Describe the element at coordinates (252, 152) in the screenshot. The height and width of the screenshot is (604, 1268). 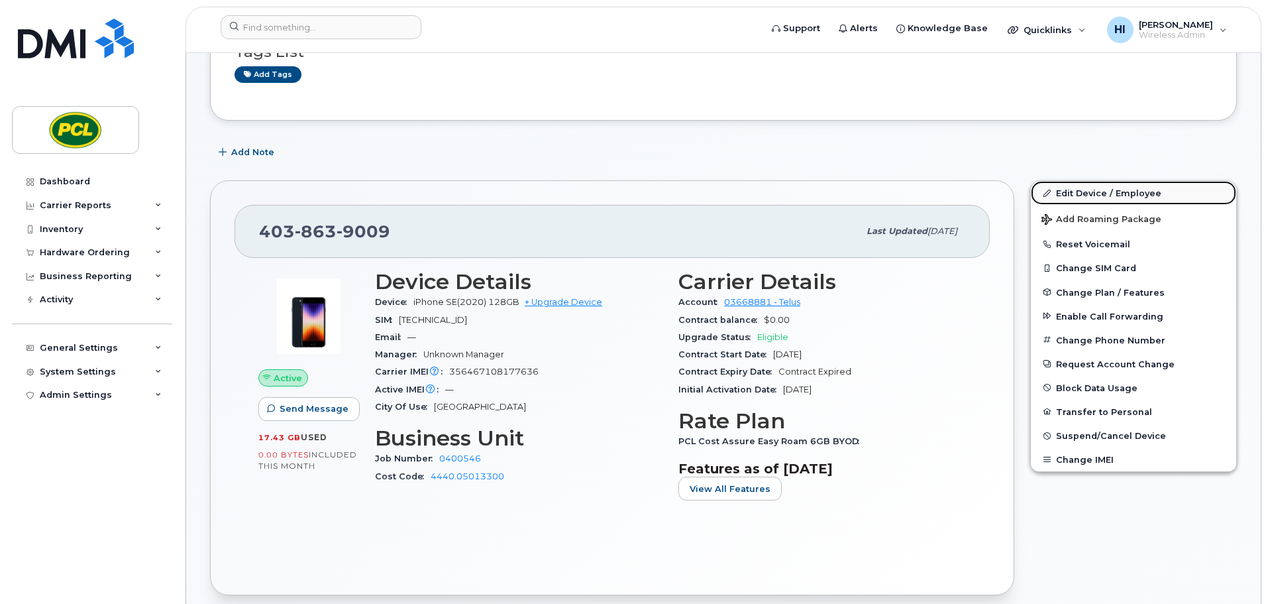
I see `span: Add Note` at that location.